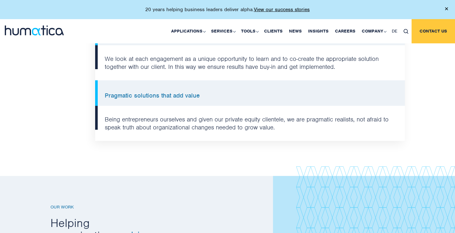  What do you see at coordinates (318, 31) in the screenshot?
I see `a: Insights` at bounding box center [318, 31].